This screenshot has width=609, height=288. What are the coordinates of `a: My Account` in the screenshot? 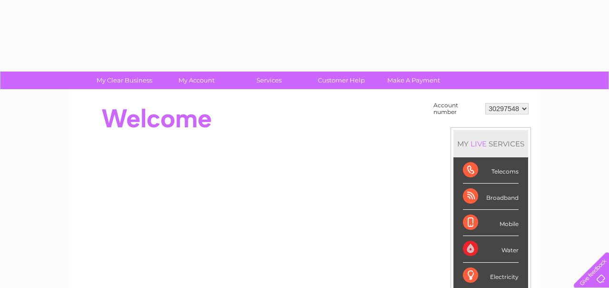 It's located at (197, 80).